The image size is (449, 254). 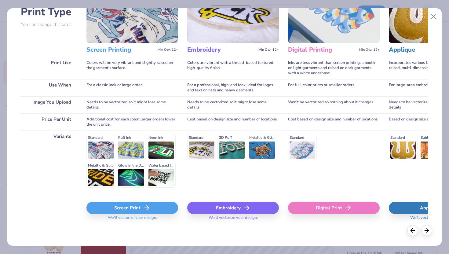 I want to click on div: Digital Print, so click(x=334, y=208).